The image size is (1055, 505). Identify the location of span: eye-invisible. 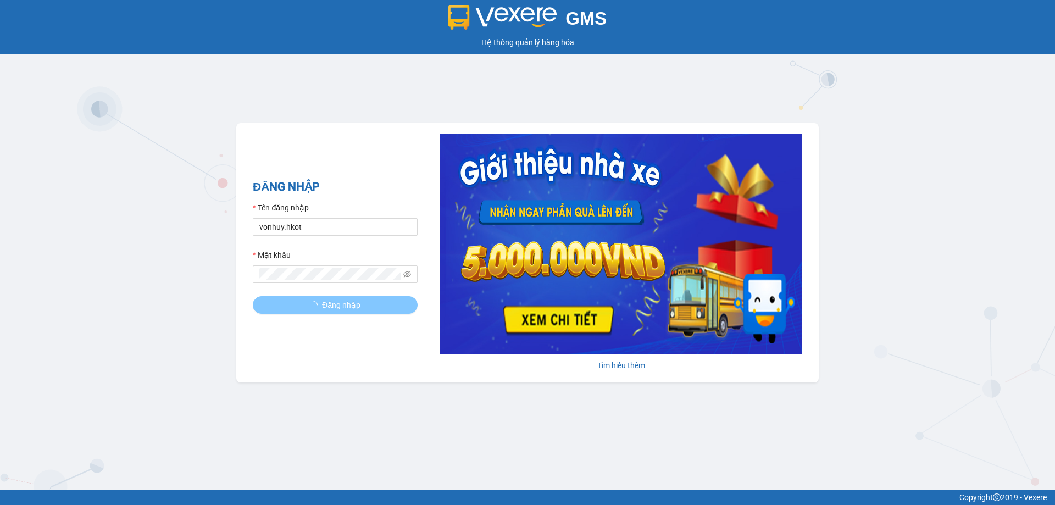
(407, 274).